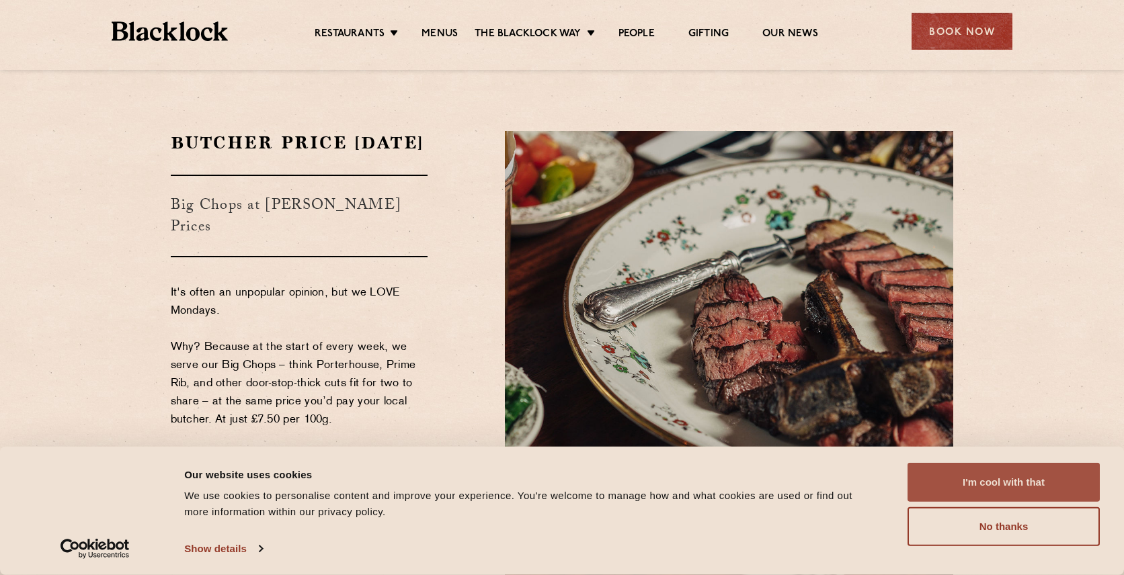 The height and width of the screenshot is (575, 1124). I want to click on img: BL_Textured_Logo-footer-cropped.svg, so click(169, 31).